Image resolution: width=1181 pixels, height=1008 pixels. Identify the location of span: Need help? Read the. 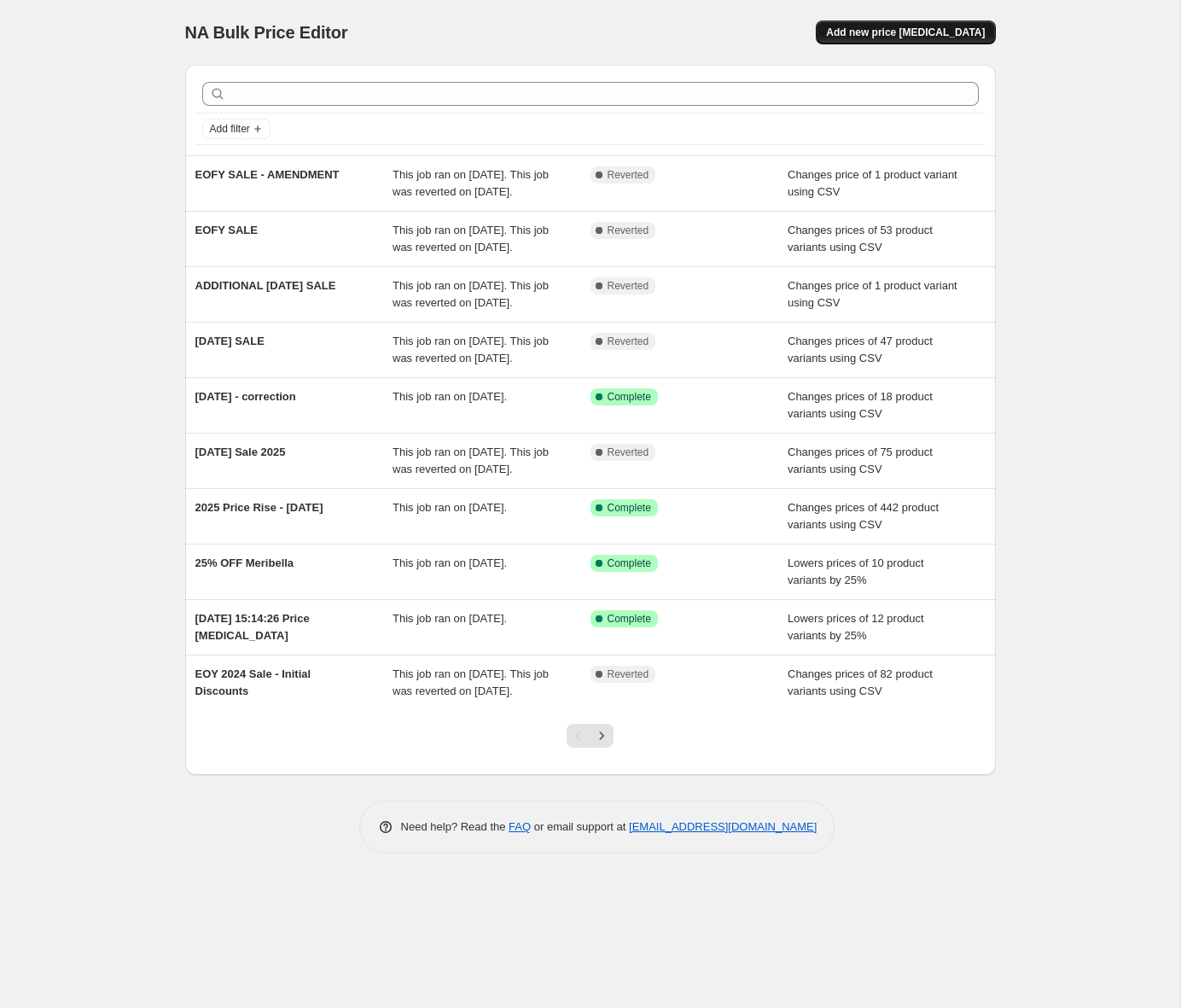
(455, 826).